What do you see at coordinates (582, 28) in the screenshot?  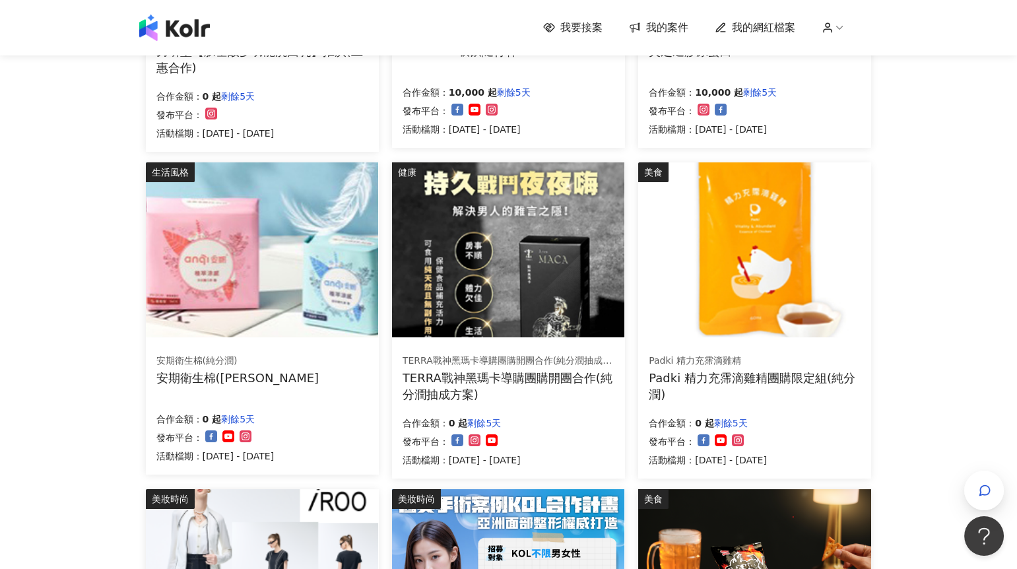 I see `span: 我要接案` at bounding box center [582, 28].